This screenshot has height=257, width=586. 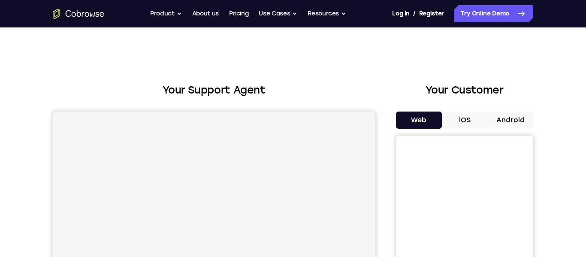 What do you see at coordinates (465, 90) in the screenshot?
I see `h2: Your Customer` at bounding box center [465, 90].